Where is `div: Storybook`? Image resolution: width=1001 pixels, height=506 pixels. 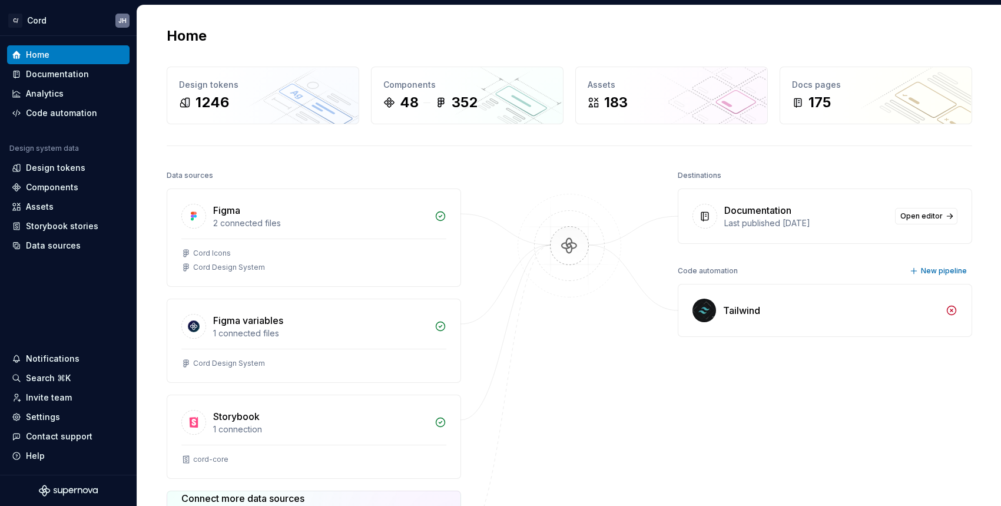
div: Storybook is located at coordinates (236, 416).